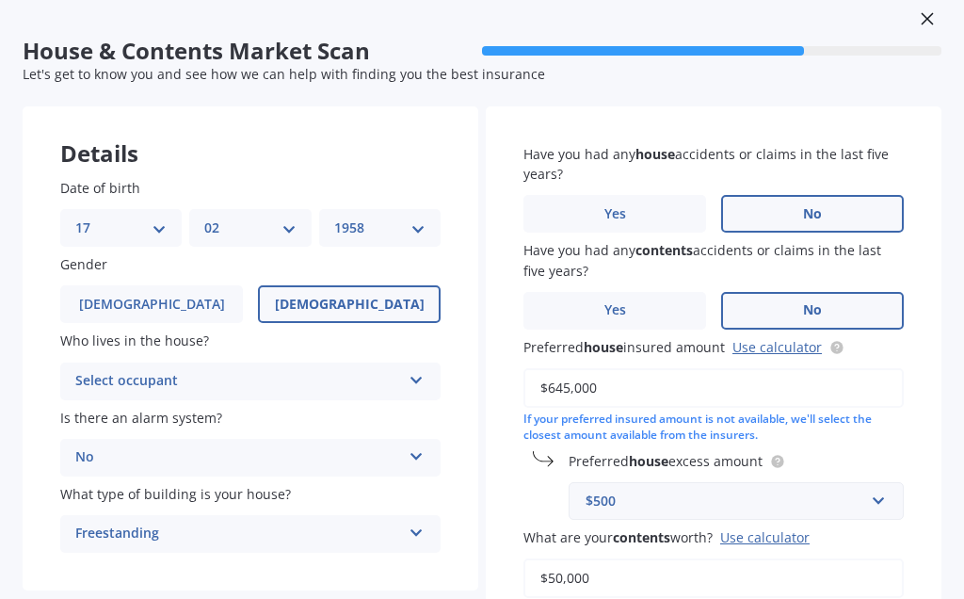  Describe the element at coordinates (84, 264) in the screenshot. I see `span: Gender` at that location.